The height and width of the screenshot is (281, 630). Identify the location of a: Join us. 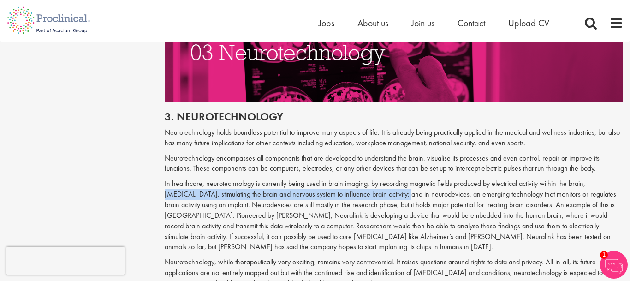
(423, 23).